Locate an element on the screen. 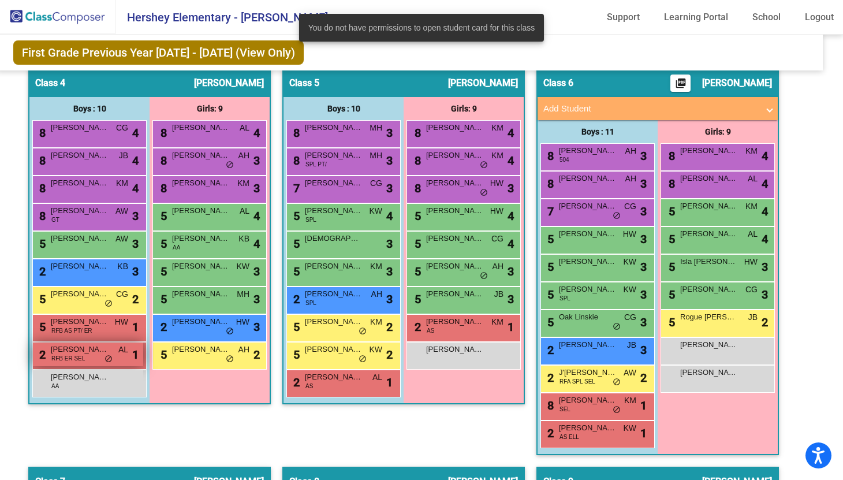  span: You do not have permissions to open student card for this class is located at coordinates (422, 28).